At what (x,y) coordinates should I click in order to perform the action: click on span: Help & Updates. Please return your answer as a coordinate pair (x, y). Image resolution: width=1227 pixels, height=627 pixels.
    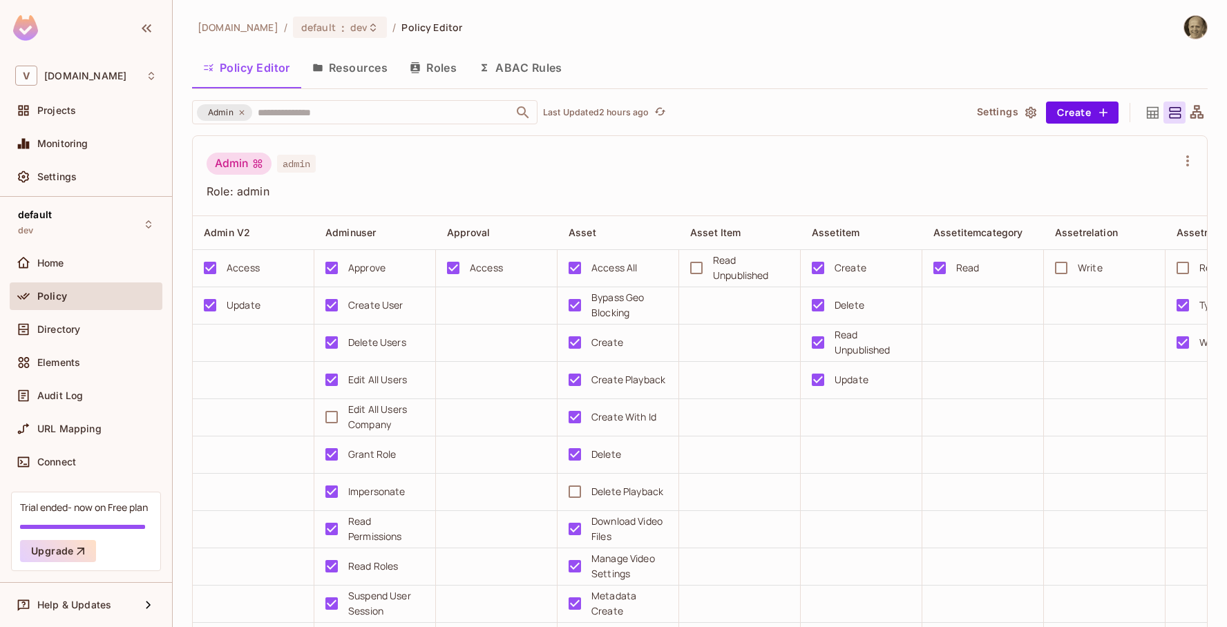
    Looking at the image, I should click on (74, 605).